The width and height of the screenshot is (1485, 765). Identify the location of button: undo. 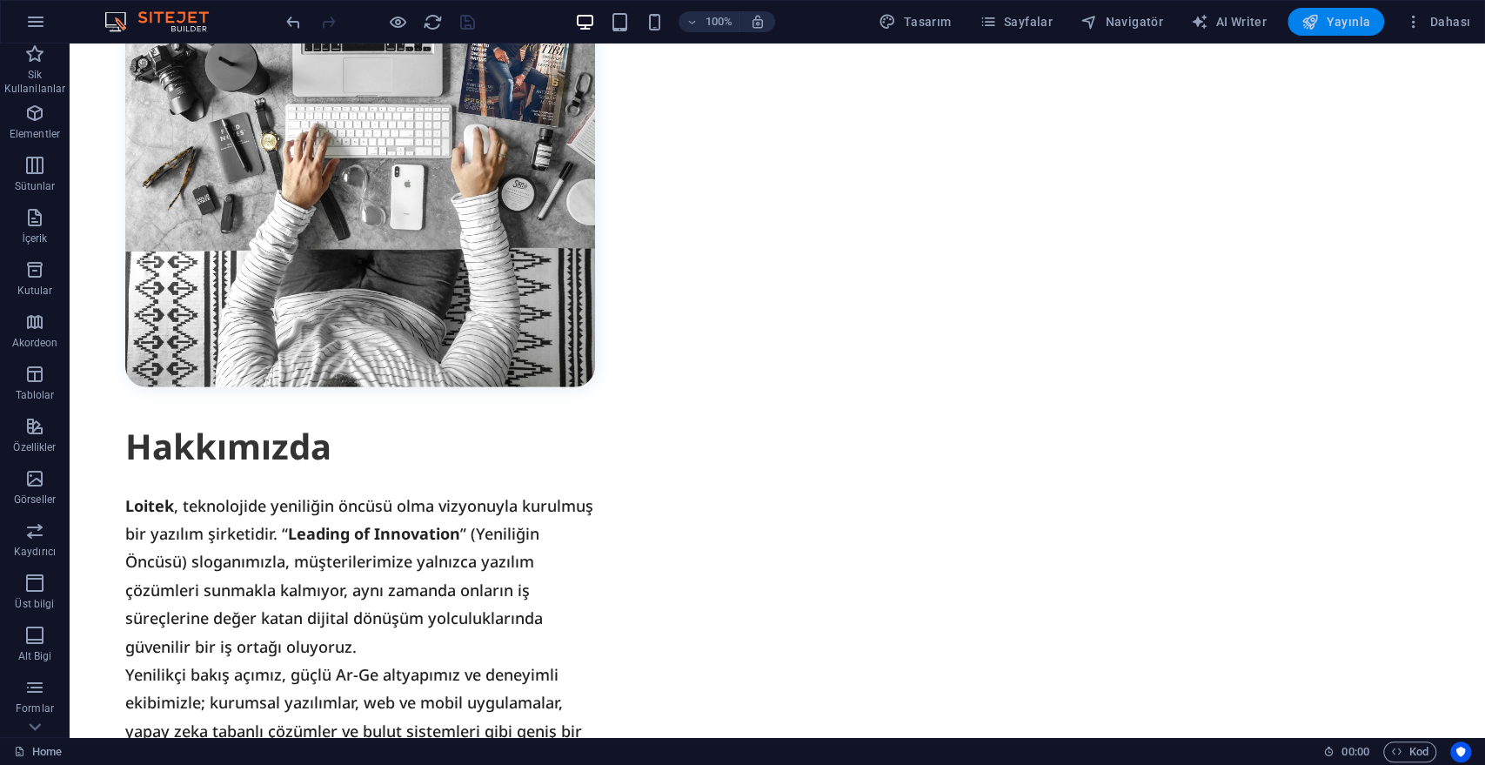
(293, 22).